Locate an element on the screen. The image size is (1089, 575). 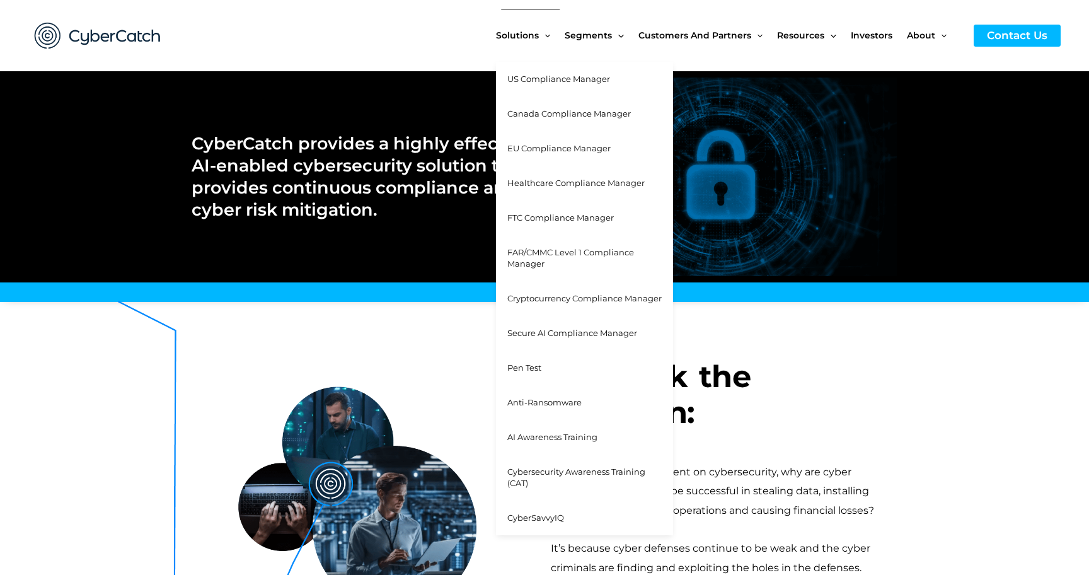
span: Secure AI Compliance Manager is located at coordinates (572, 333).